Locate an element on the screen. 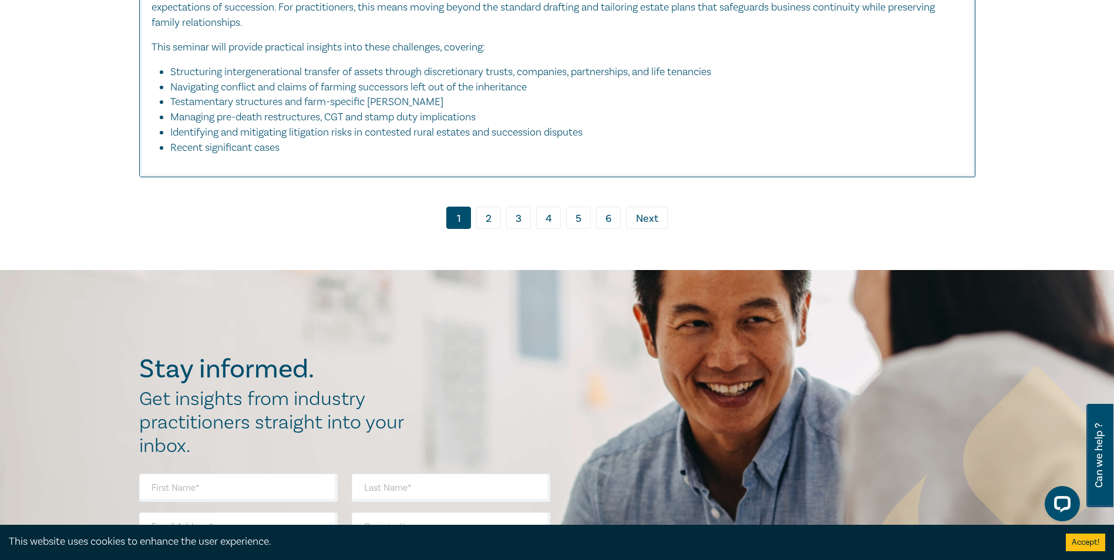  p: This seminar will provide practical insights into these challenges, covering: is located at coordinates (557, 48).